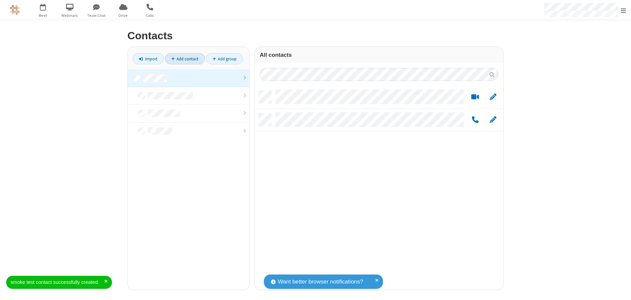  What do you see at coordinates (123, 16) in the screenshot?
I see `span: Drive` at bounding box center [123, 16].